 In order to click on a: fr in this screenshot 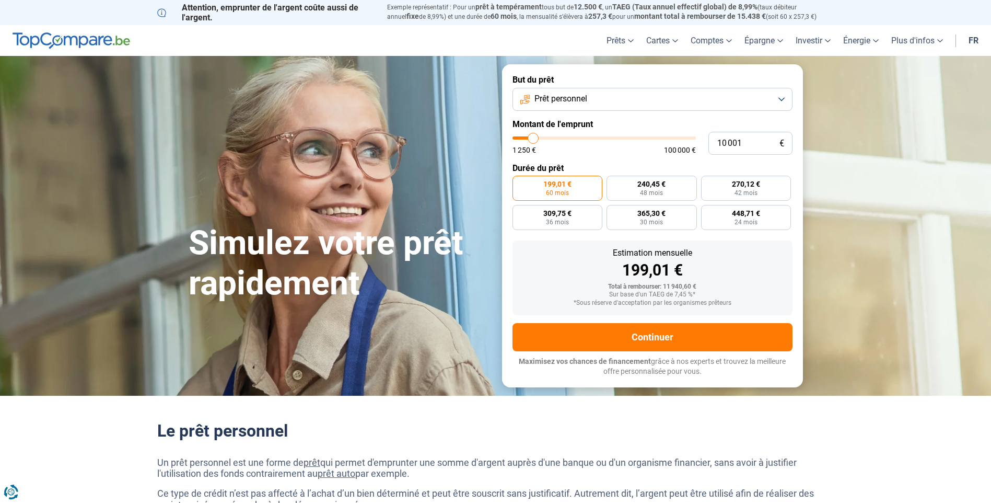, I will do `click(973, 40)`.